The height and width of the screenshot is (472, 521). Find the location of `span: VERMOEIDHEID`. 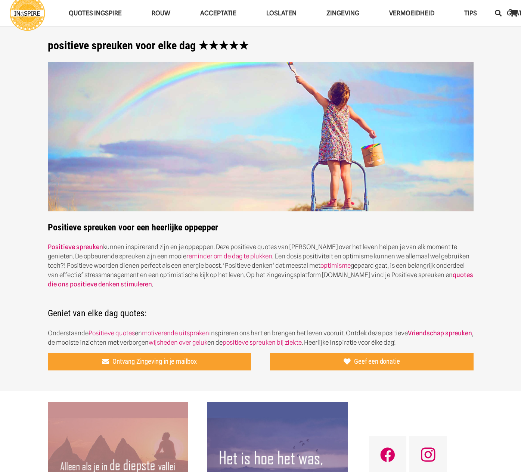

span: VERMOEIDHEID is located at coordinates (411, 13).